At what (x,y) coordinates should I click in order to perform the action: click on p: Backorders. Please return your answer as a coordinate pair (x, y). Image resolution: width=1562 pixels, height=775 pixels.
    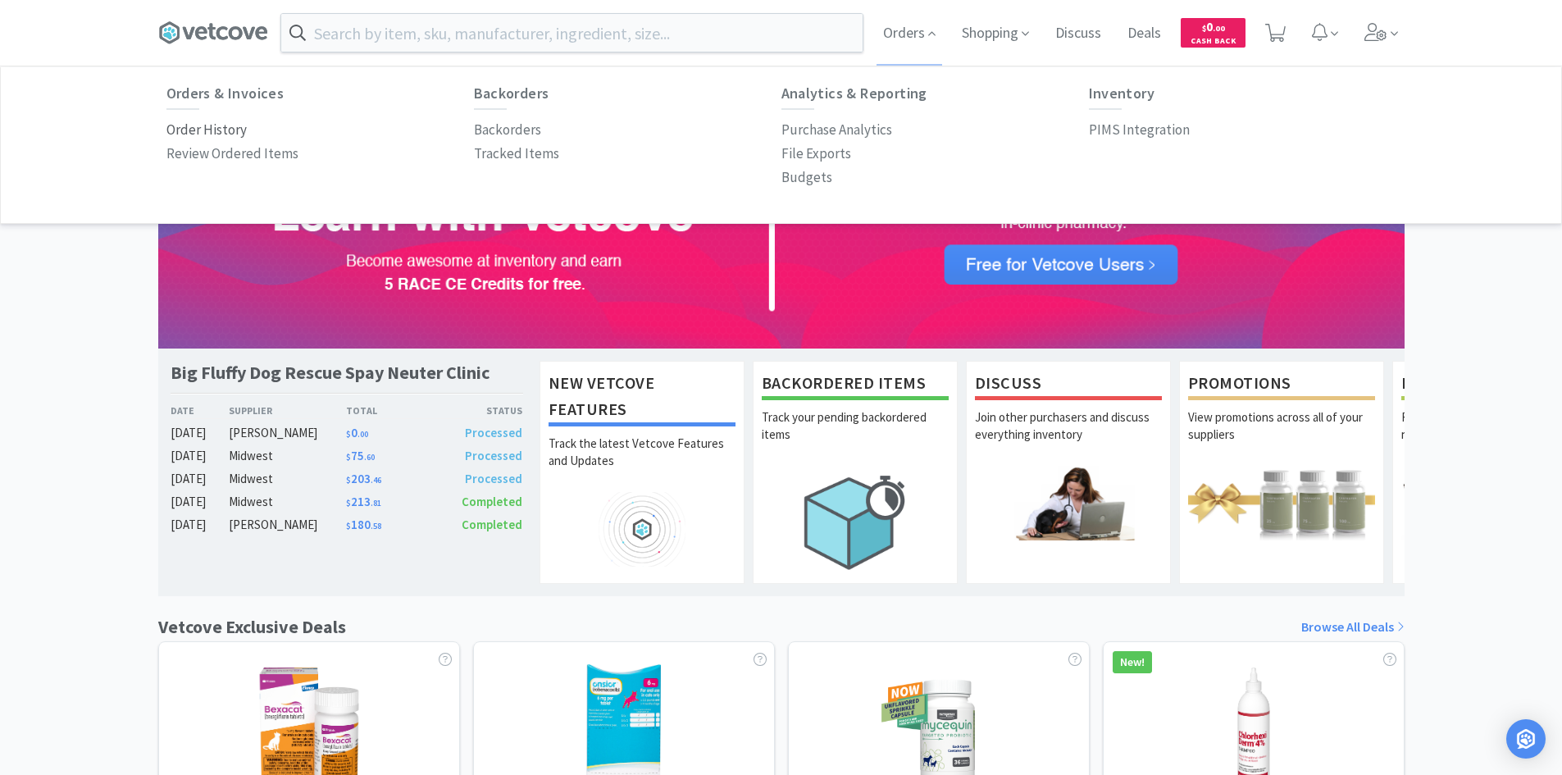
    Looking at the image, I should click on (508, 130).